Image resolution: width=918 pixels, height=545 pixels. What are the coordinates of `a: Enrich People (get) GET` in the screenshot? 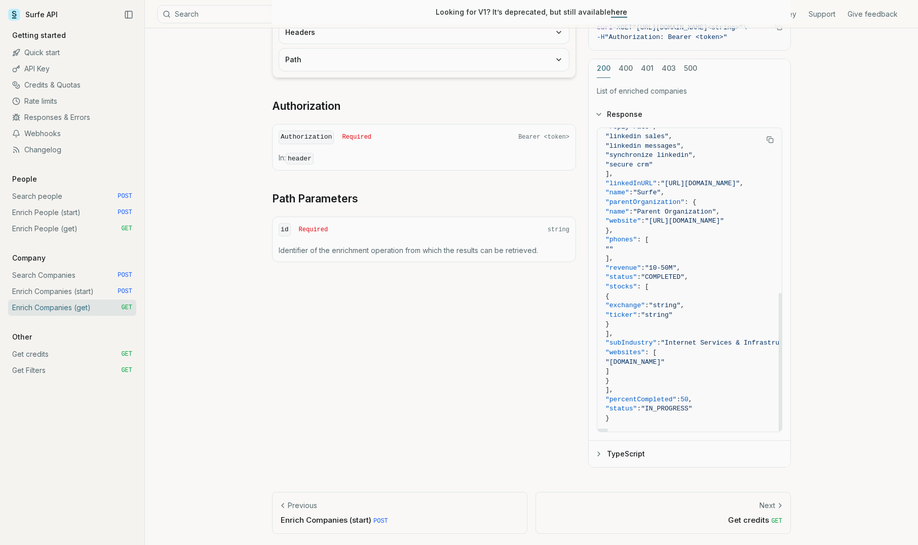 It's located at (72, 229).